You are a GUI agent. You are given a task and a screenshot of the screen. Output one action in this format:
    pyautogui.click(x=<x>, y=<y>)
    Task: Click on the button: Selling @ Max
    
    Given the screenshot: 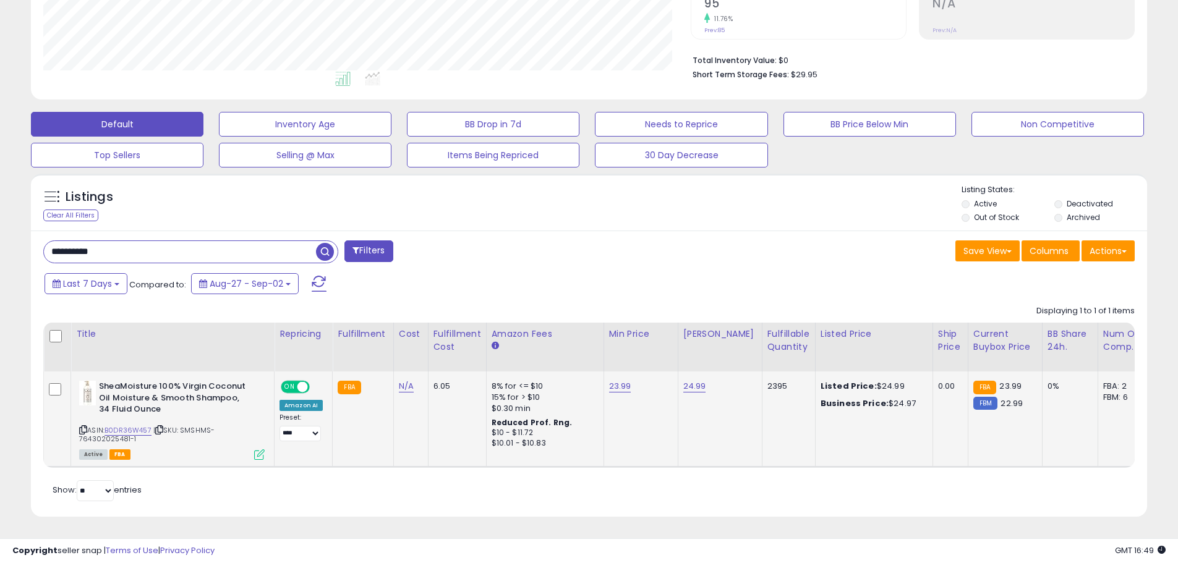 What is the action you would take?
    pyautogui.click(x=305, y=155)
    